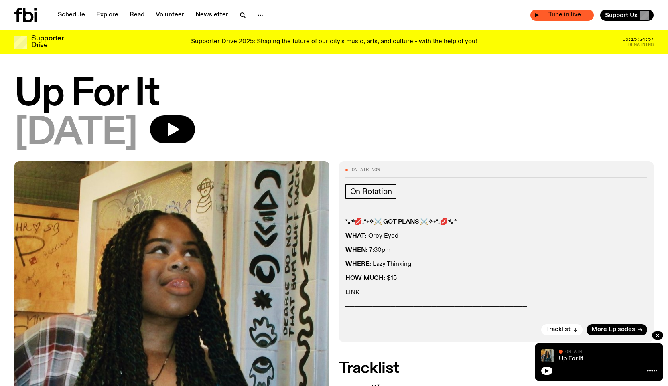 The image size is (668, 386). Describe the element at coordinates (626, 15) in the screenshot. I see `button: Support Us` at that location.